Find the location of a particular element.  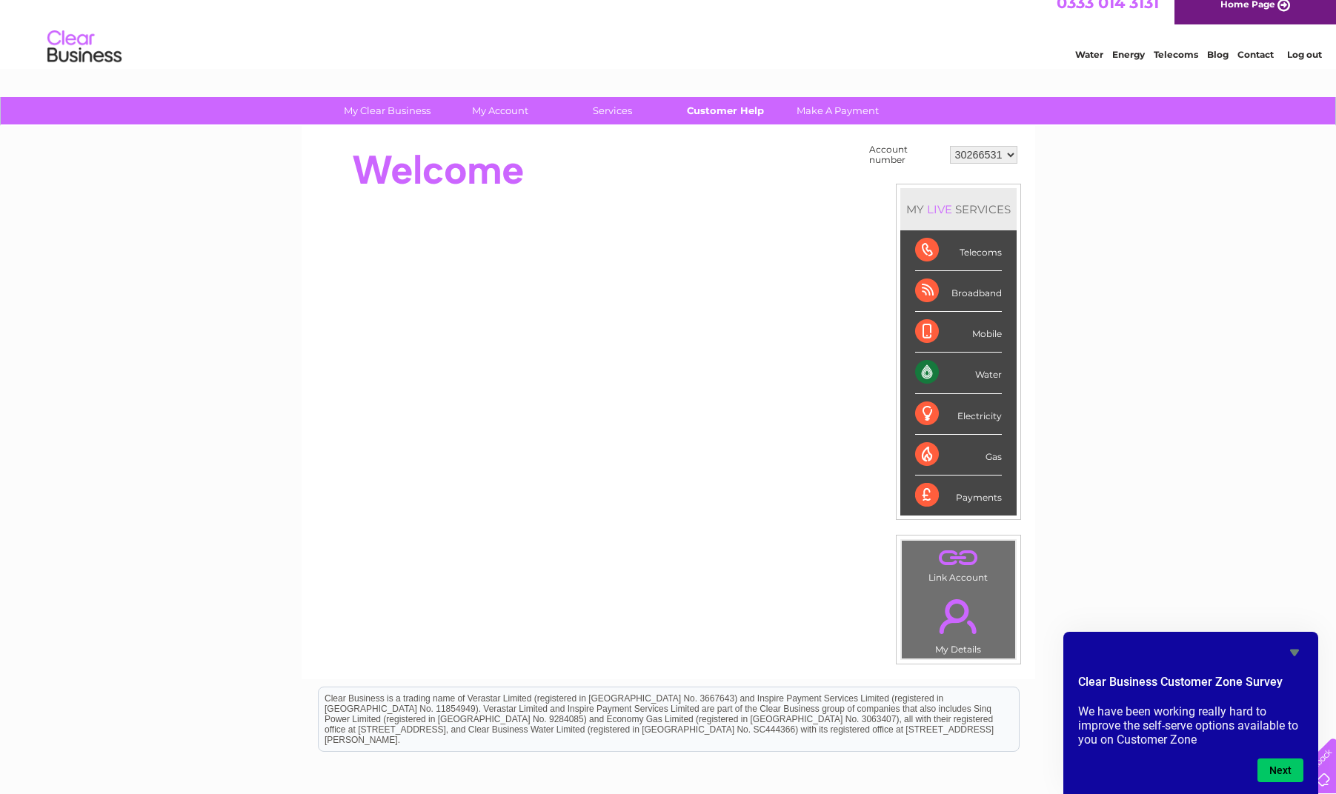

div: Payments is located at coordinates (958, 496).